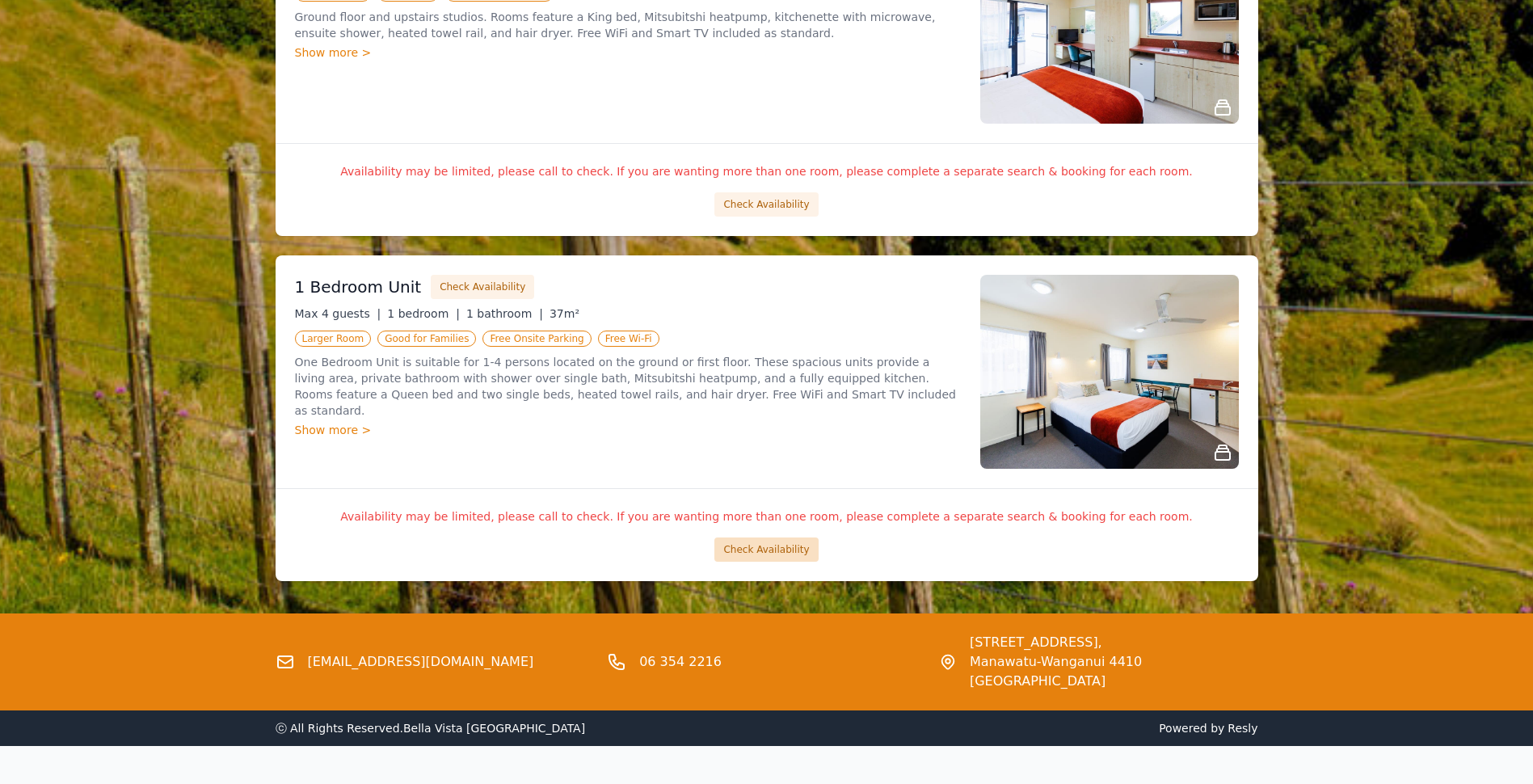 The width and height of the screenshot is (1533, 784). What do you see at coordinates (423, 314) in the screenshot?
I see `span: 1 bedroom |` at bounding box center [423, 314].